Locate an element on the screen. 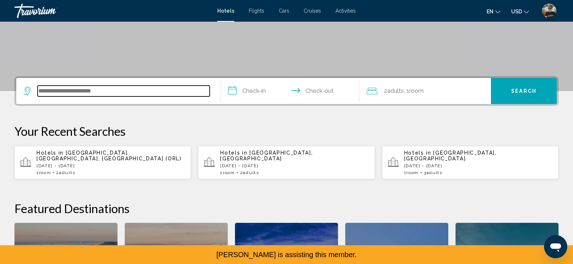  span: USD is located at coordinates (516, 12).